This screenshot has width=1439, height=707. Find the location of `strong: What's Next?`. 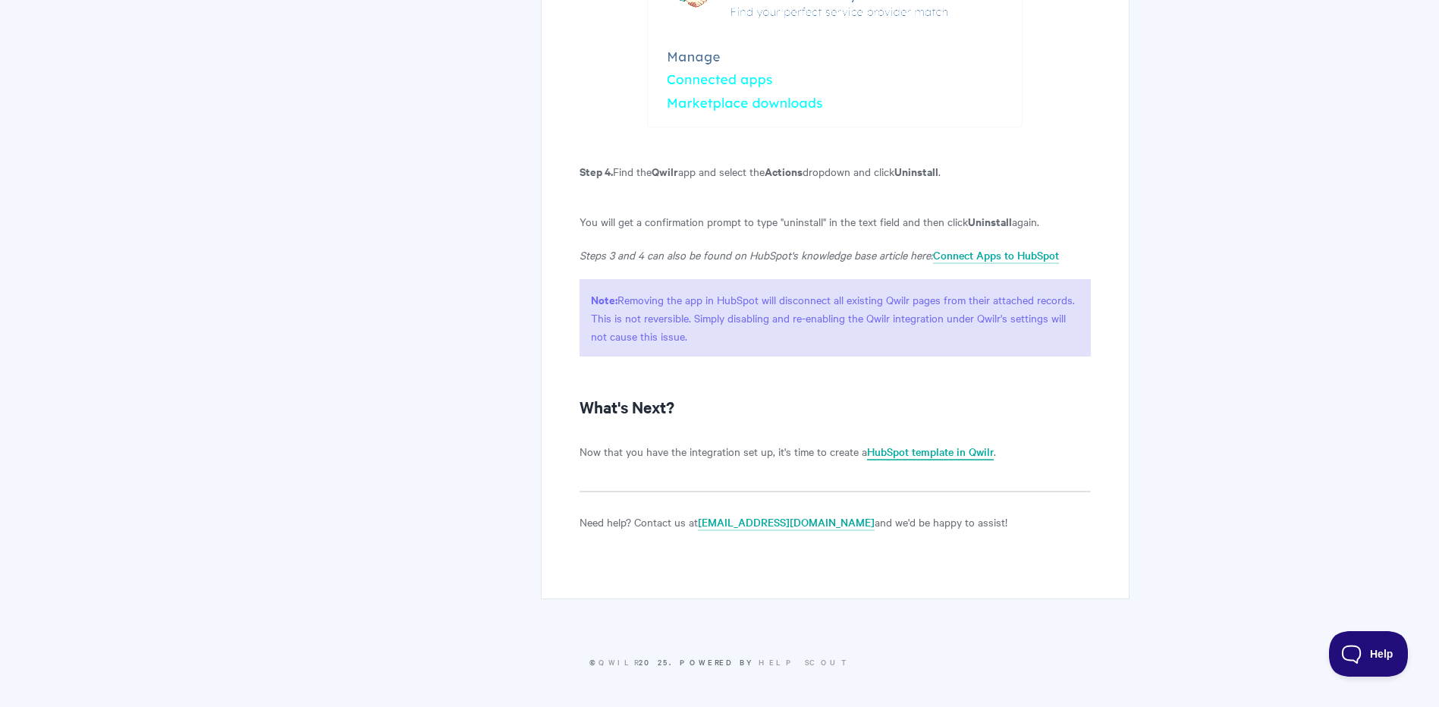

strong: What's Next? is located at coordinates (627, 407).